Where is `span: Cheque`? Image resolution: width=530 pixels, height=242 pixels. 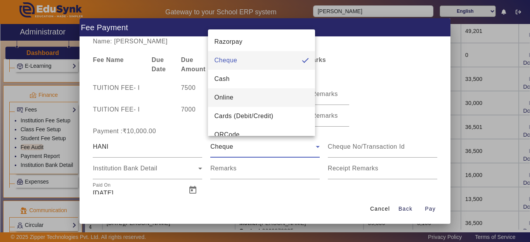
span: Cheque is located at coordinates (225, 60).